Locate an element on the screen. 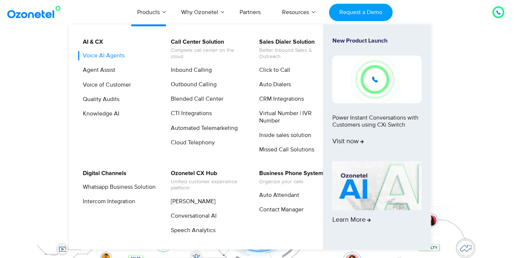  div: Orchestrate Intelligent is located at coordinates (258, 59).